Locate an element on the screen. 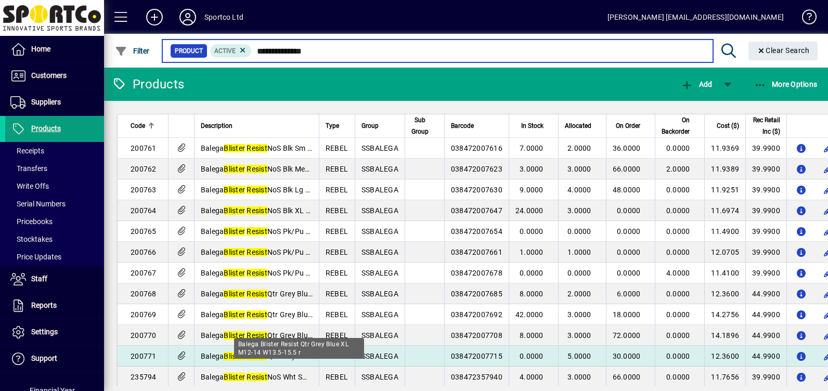  span: Balega NoS Blk Lg M9.5-11.5 W11-13 r is located at coordinates (286, 190).